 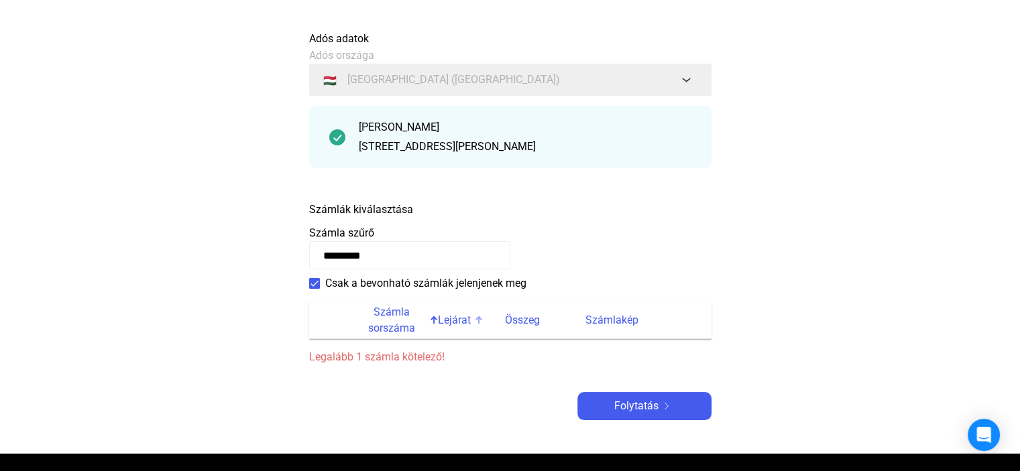 What do you see at coordinates (666, 406) in the screenshot?
I see `img: jobbra nyíl-fehér` at bounding box center [666, 406].